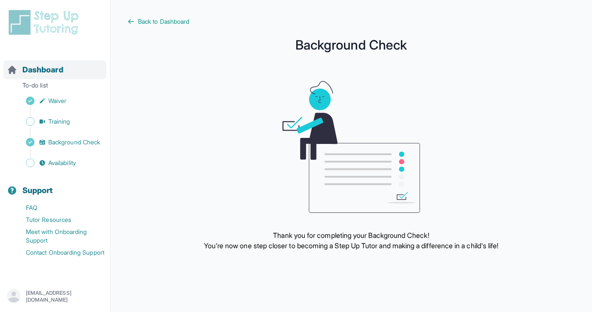  What do you see at coordinates (35, 70) in the screenshot?
I see `a: Dashboard` at bounding box center [35, 70].